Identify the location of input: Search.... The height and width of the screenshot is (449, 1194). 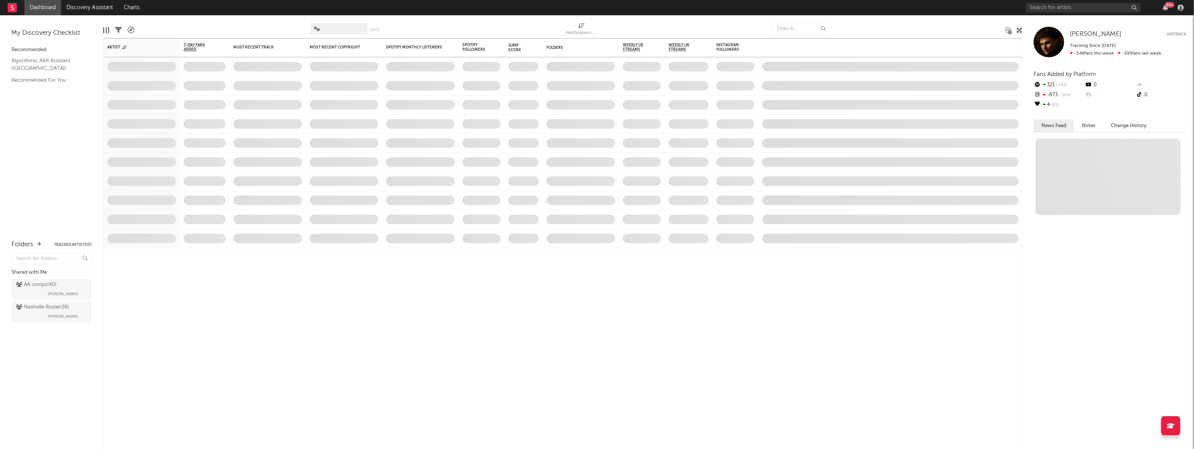
(801, 29).